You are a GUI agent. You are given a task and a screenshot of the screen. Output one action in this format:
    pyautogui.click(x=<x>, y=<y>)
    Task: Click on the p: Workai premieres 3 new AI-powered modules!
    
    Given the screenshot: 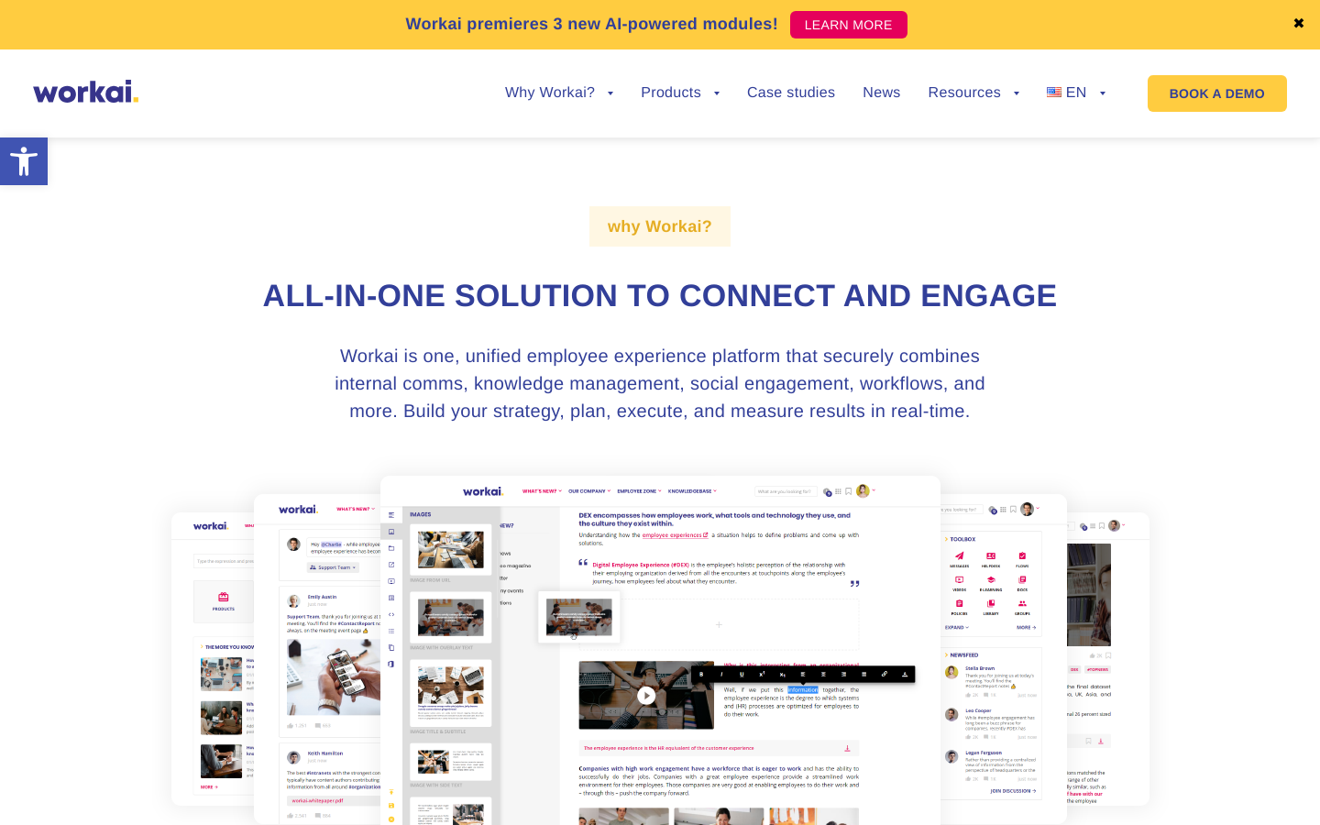 What is the action you would take?
    pyautogui.click(x=591, y=24)
    